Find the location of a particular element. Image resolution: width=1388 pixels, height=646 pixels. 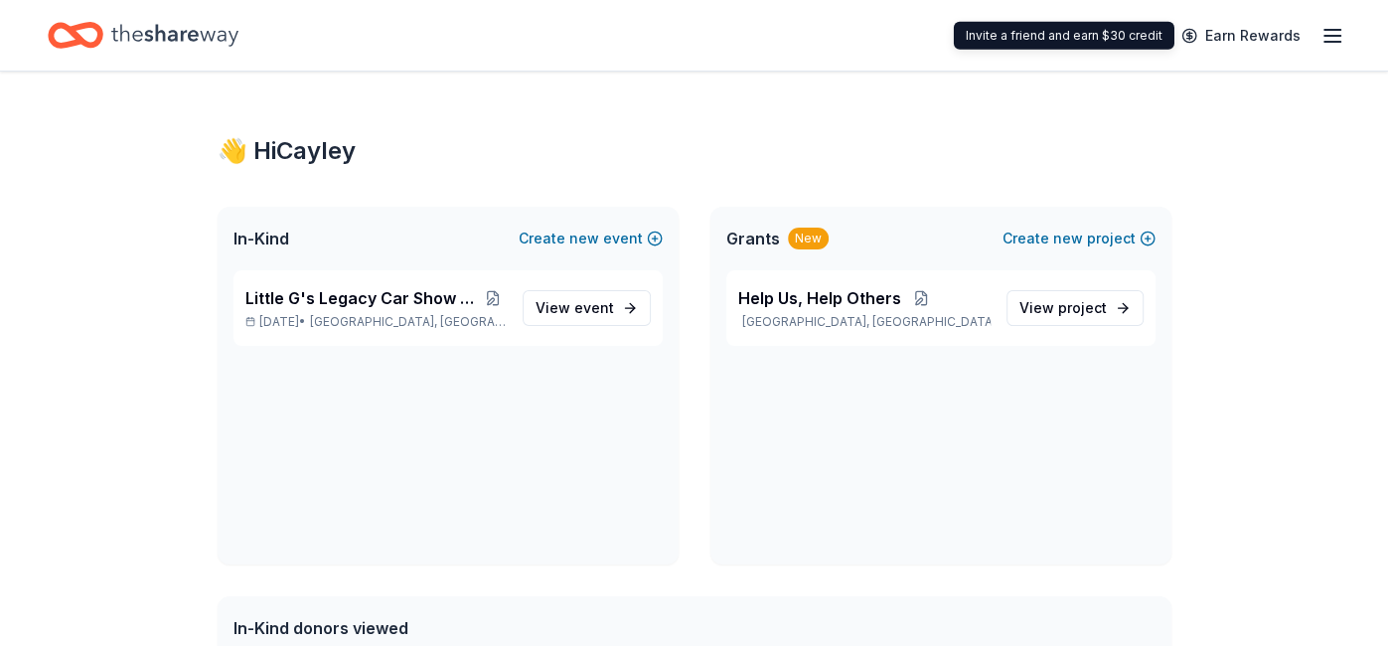

div: In-Kind donors viewed is located at coordinates (455, 628).